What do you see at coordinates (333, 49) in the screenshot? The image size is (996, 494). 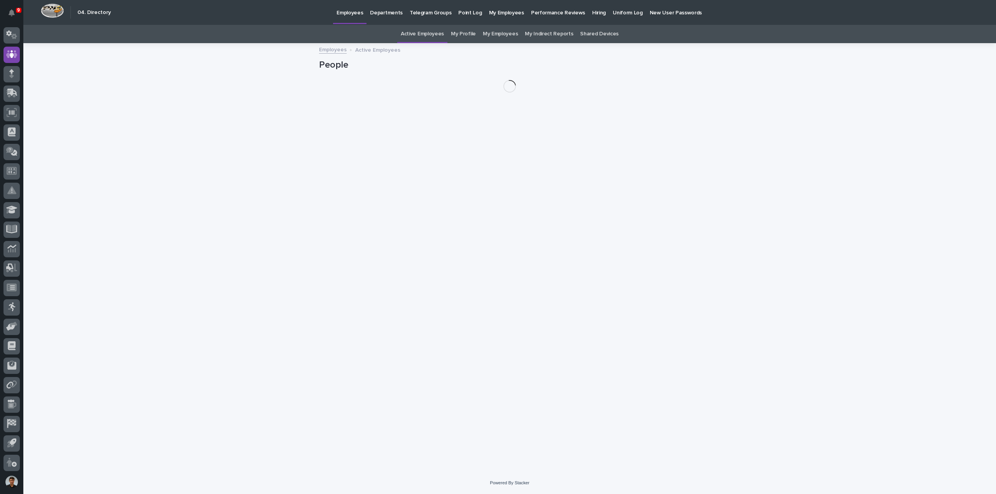 I see `a: Employees` at bounding box center [333, 49].